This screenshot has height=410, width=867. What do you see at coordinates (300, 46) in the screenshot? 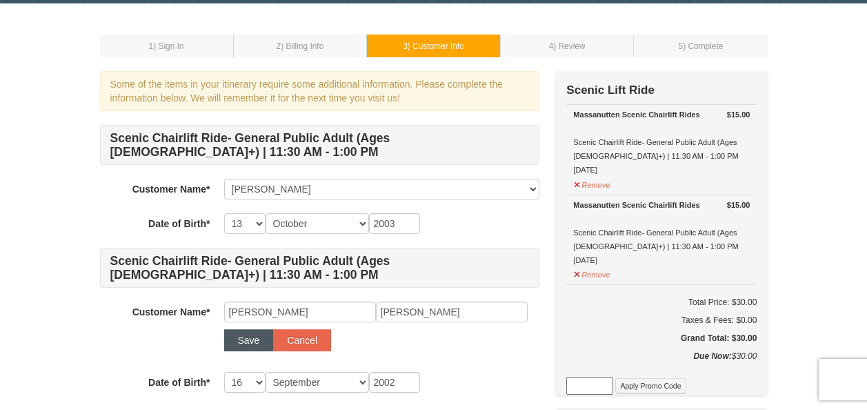
I see `small: 2` at bounding box center [300, 46].